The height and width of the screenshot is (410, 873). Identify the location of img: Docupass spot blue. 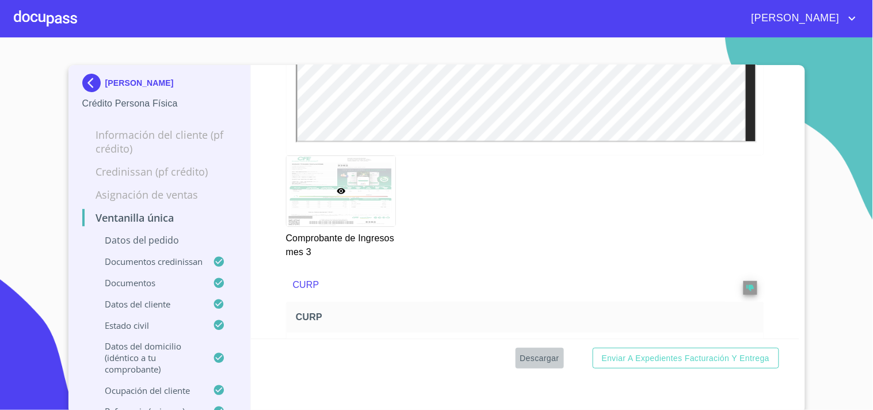
(94, 83).